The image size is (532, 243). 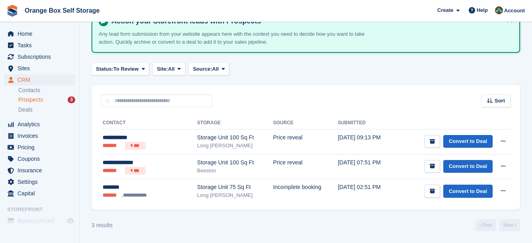 What do you see at coordinates (149, 123) in the screenshot?
I see `th: Contact` at bounding box center [149, 123].